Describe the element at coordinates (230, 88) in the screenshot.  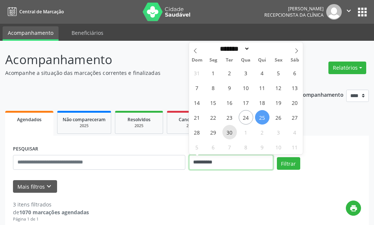
I see `span: Setembro 9, 2025` at that location.